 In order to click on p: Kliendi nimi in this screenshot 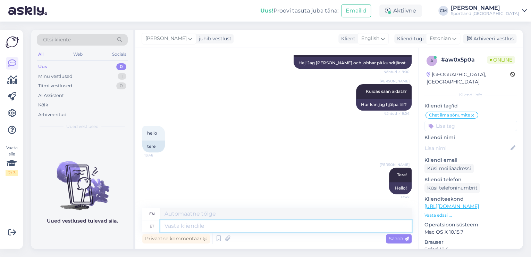, I will do `click(471, 137)`.